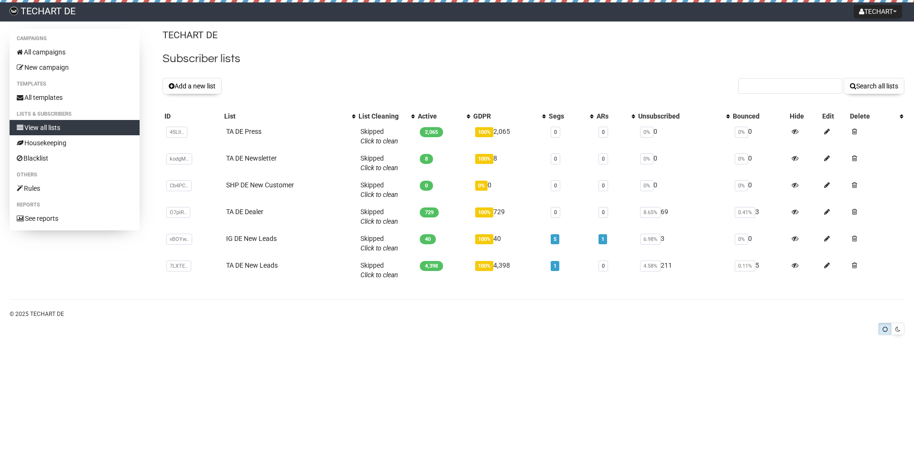 This screenshot has height=456, width=914. I want to click on td: 4,398, so click(509, 270).